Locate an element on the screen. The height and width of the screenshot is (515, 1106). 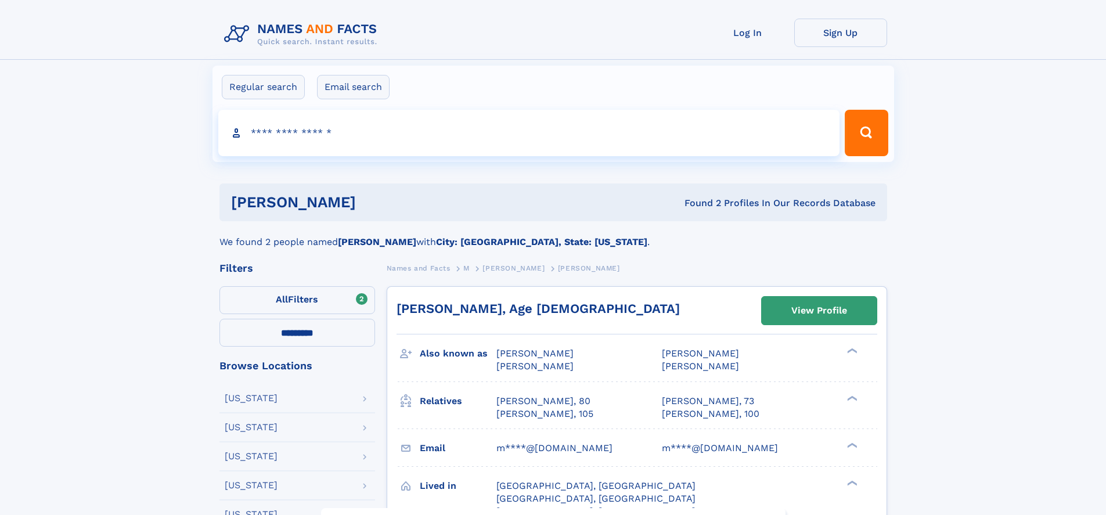
div: Filters is located at coordinates (297, 268).